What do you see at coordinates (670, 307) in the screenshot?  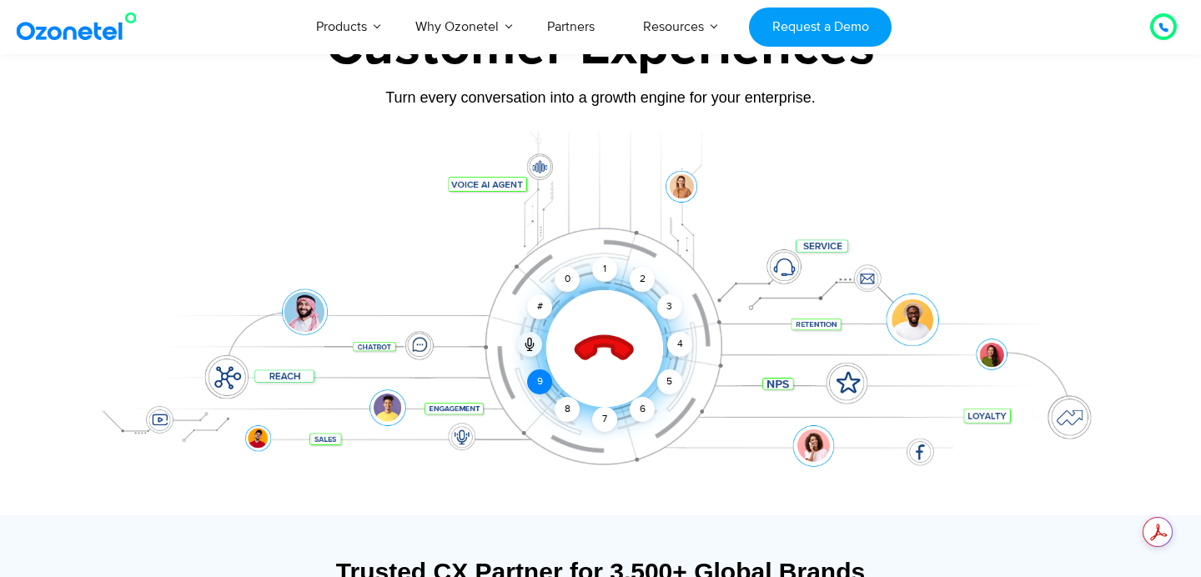 I see `div: 3` at bounding box center [670, 307].